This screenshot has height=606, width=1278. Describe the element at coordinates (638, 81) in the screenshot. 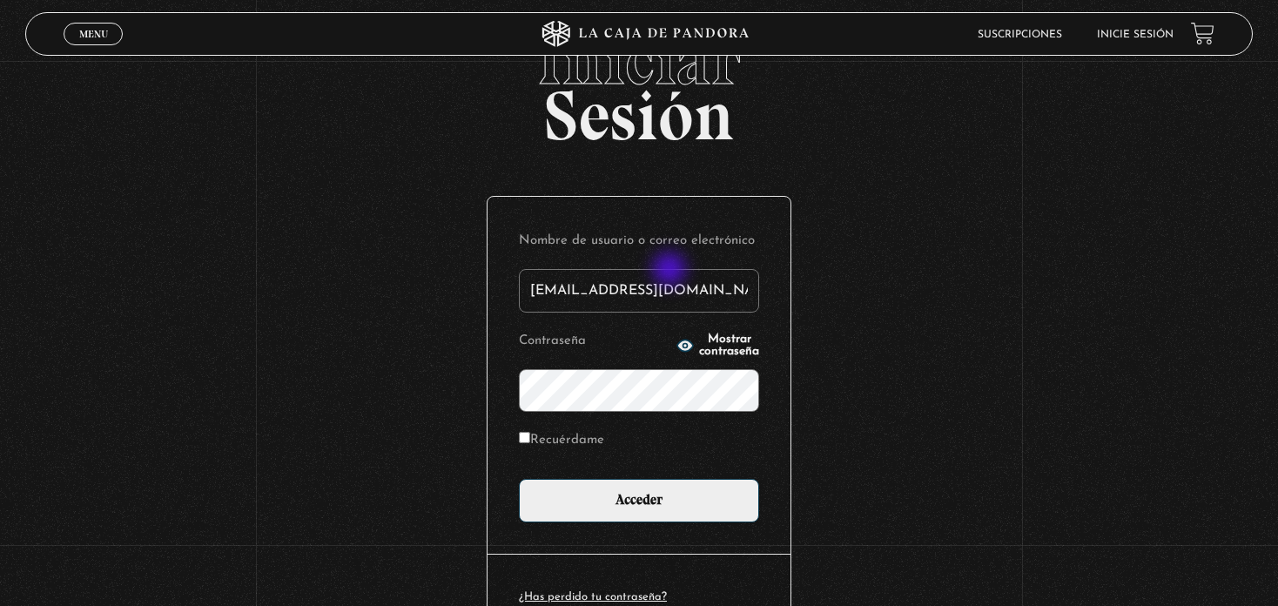

I see `h2: Sesión` at that location.